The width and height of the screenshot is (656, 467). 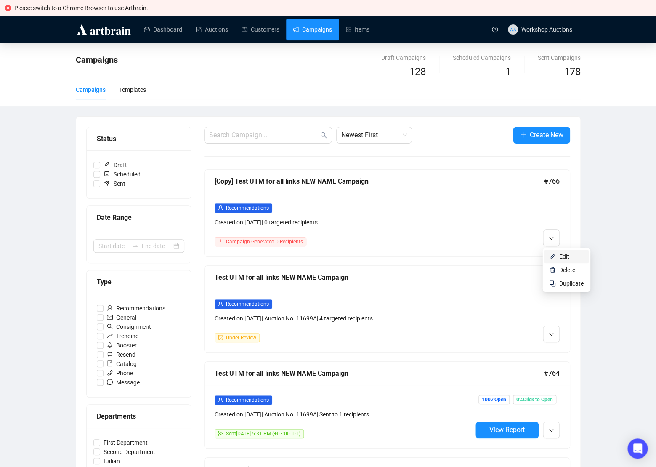 What do you see at coordinates (552, 181) in the screenshot?
I see `span: #766` at bounding box center [552, 181].